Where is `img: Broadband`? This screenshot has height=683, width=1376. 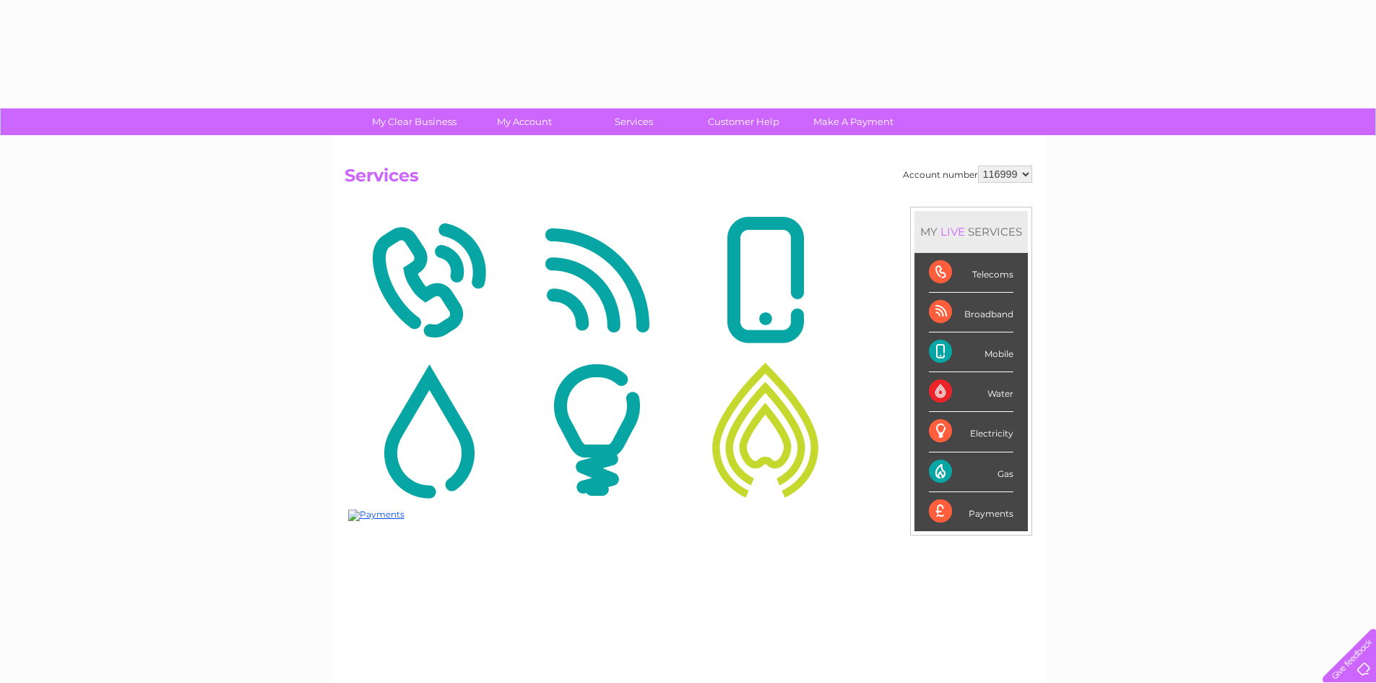 img: Broadband is located at coordinates (597, 280).